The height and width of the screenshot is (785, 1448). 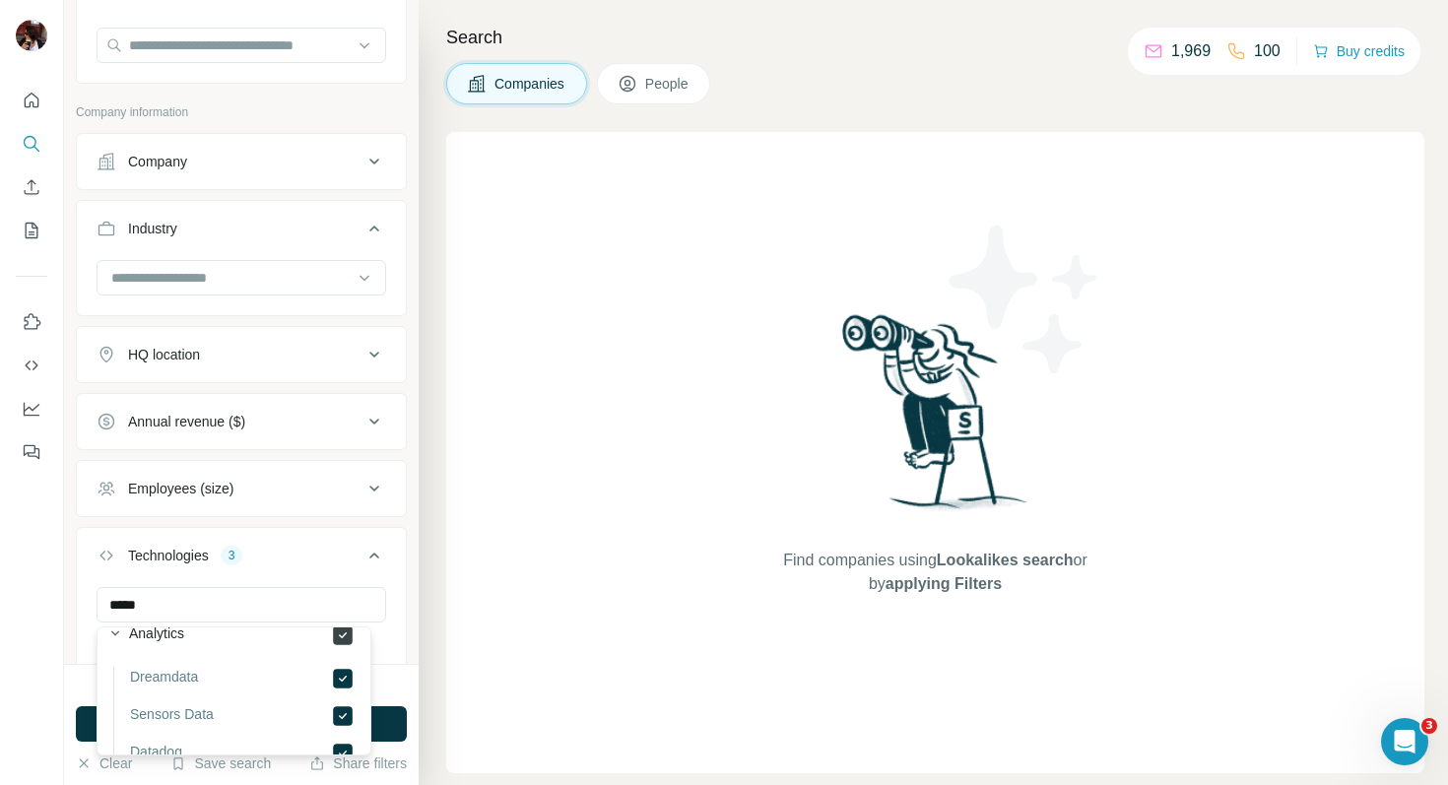 What do you see at coordinates (153, 229) in the screenshot?
I see `div: Industry` at bounding box center [153, 229].